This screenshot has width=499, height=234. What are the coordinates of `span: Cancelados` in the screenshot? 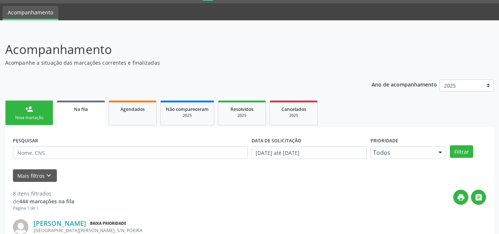 It's located at (294, 109).